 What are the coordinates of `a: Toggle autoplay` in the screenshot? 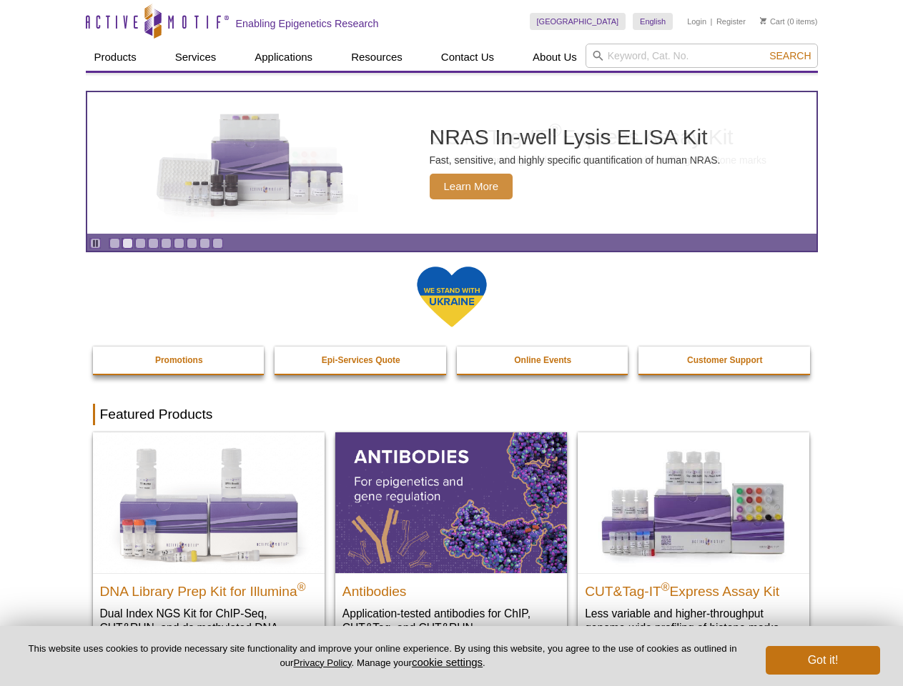 It's located at (95, 243).